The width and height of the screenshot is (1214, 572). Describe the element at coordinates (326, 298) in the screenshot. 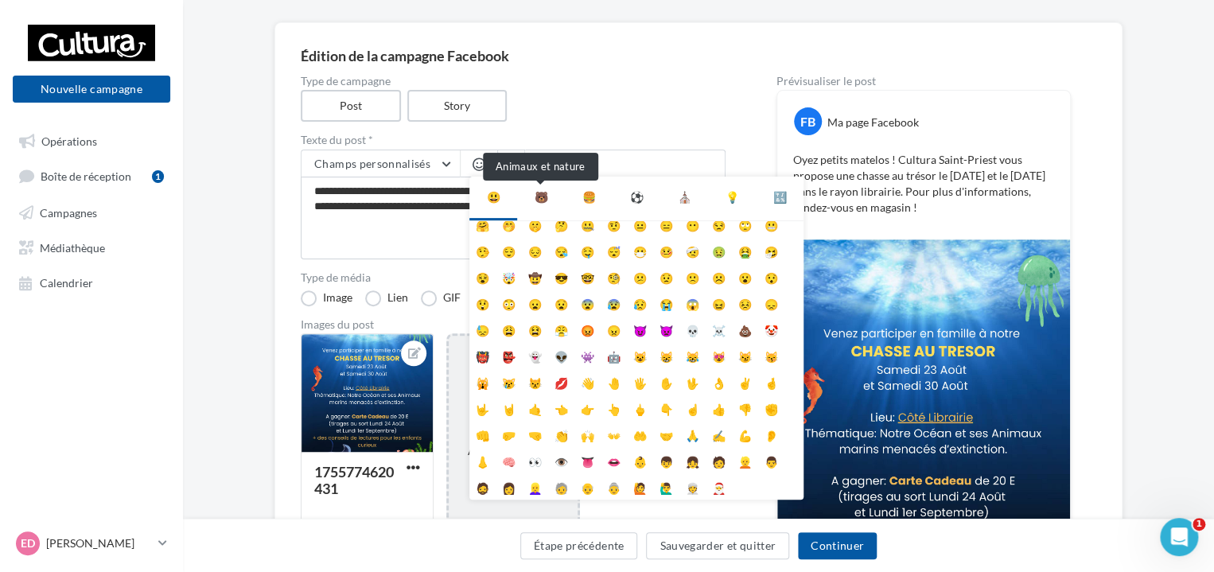

I see `label: Image` at that location.